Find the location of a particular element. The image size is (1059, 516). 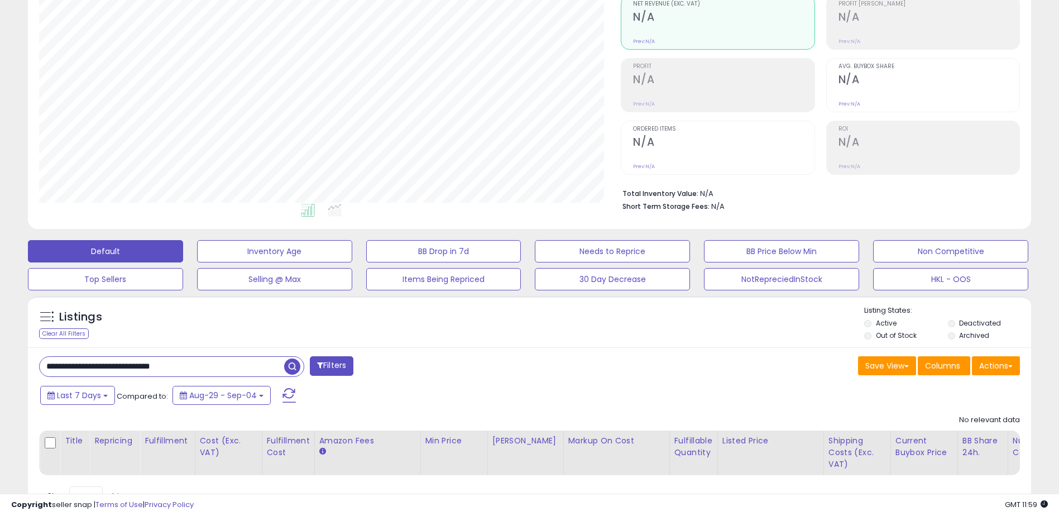

button: Actions is located at coordinates (996, 366).